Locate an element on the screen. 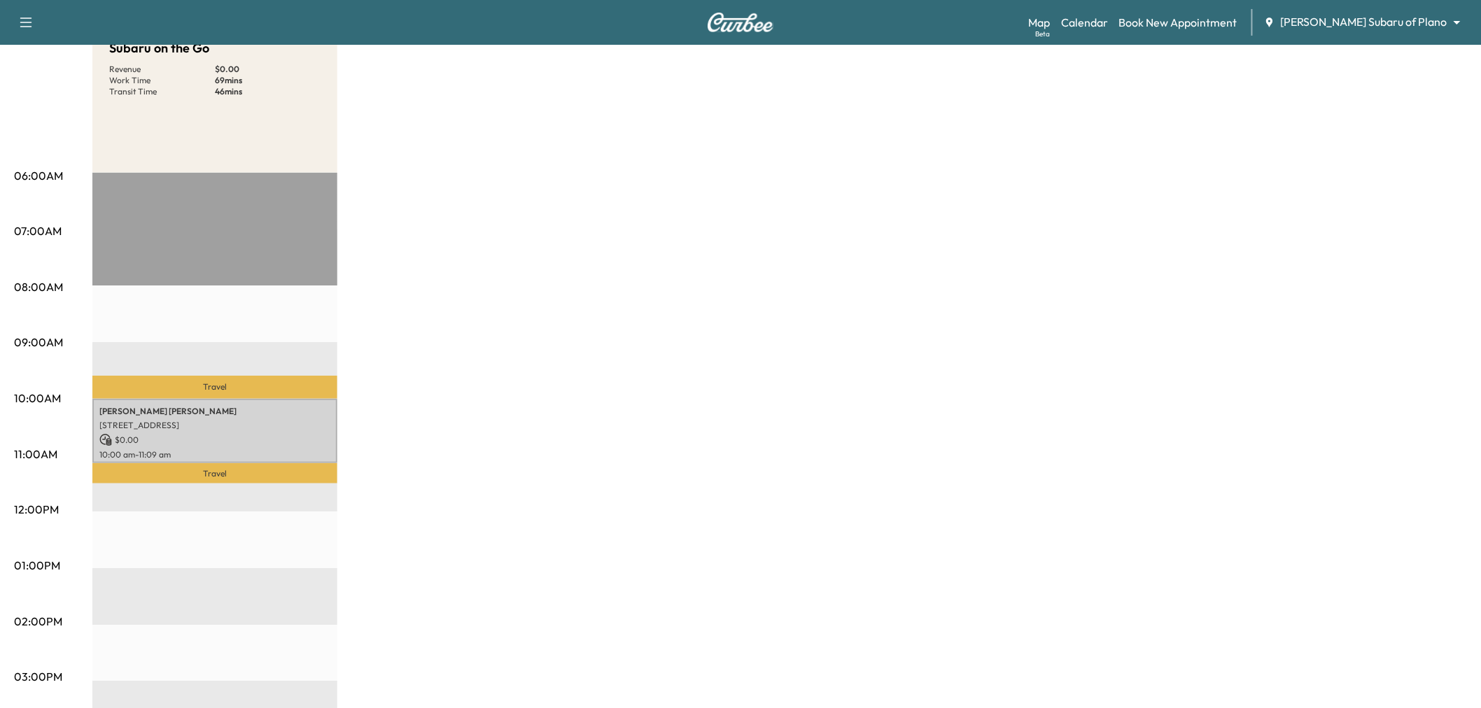 This screenshot has height=708, width=1481. p: 09:00AM is located at coordinates (38, 342).